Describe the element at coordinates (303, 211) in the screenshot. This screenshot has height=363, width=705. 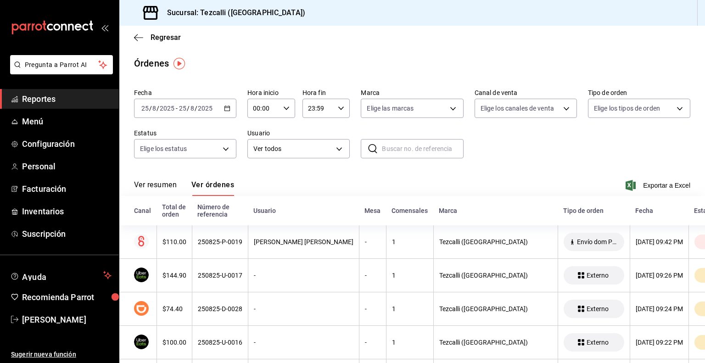
I see `div: Usuario` at that location.